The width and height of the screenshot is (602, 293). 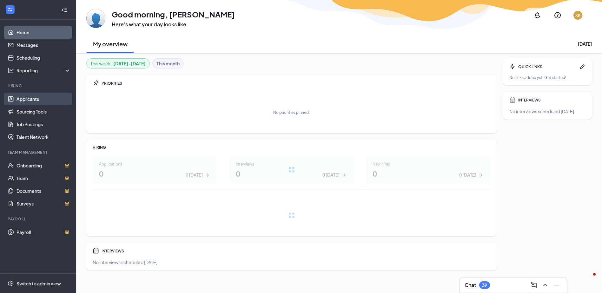 I want to click on svg: Bolt, so click(x=513, y=67).